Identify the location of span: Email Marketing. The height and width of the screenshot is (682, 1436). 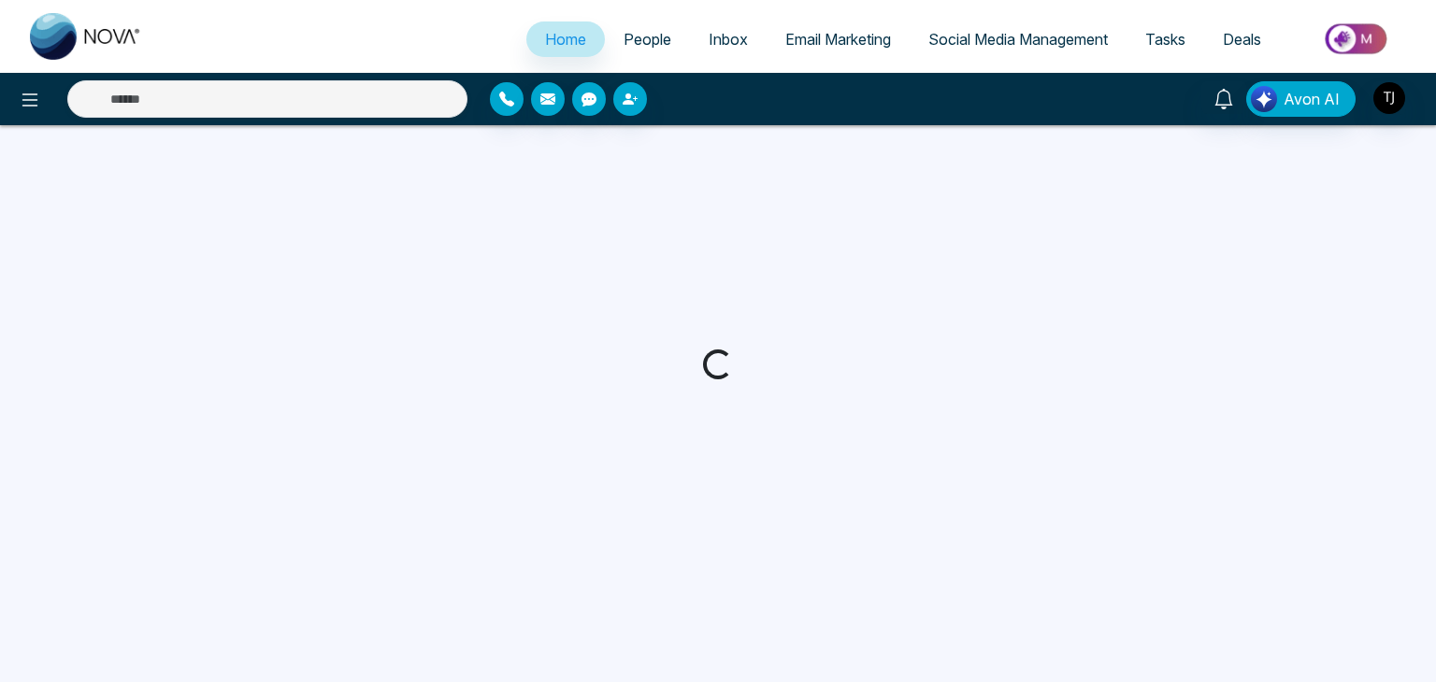
(838, 39).